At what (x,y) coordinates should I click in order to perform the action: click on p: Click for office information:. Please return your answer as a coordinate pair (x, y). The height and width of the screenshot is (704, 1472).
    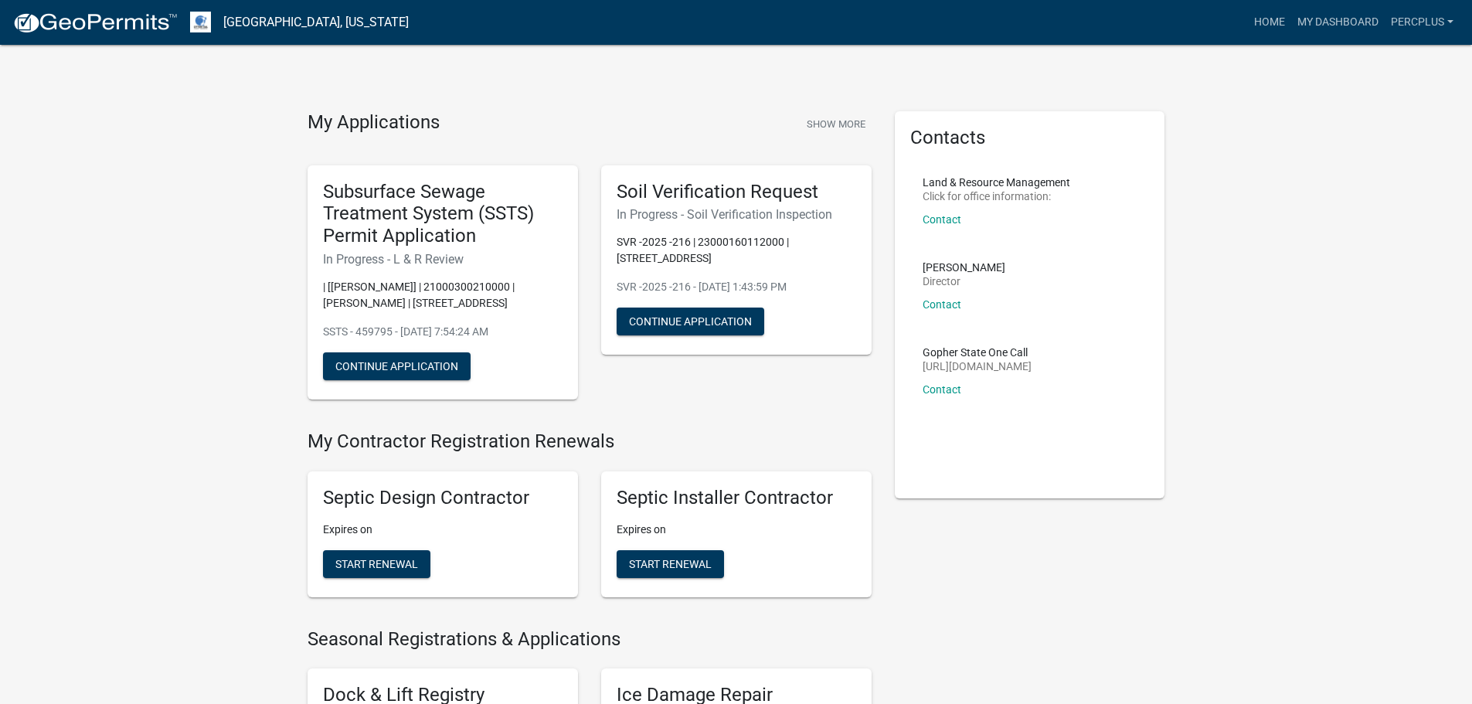
    Looking at the image, I should click on (996, 196).